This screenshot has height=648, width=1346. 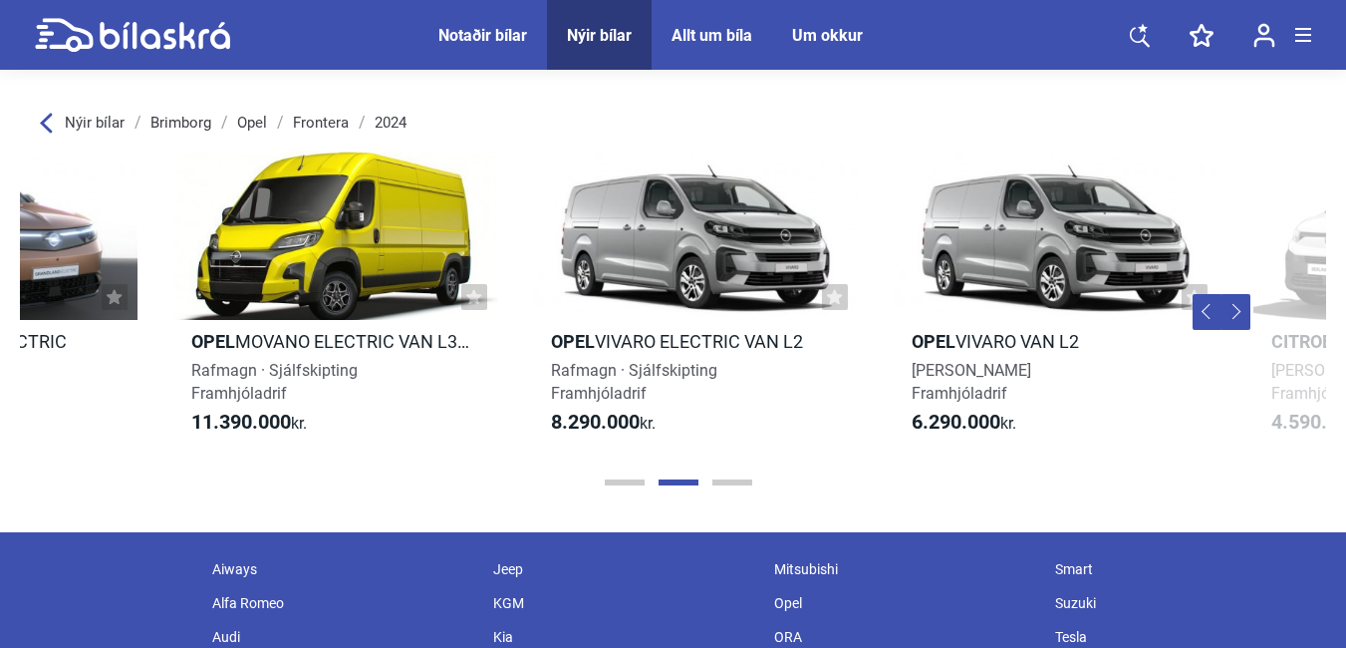 I want to click on div: Nýir bílar, so click(x=599, y=35).